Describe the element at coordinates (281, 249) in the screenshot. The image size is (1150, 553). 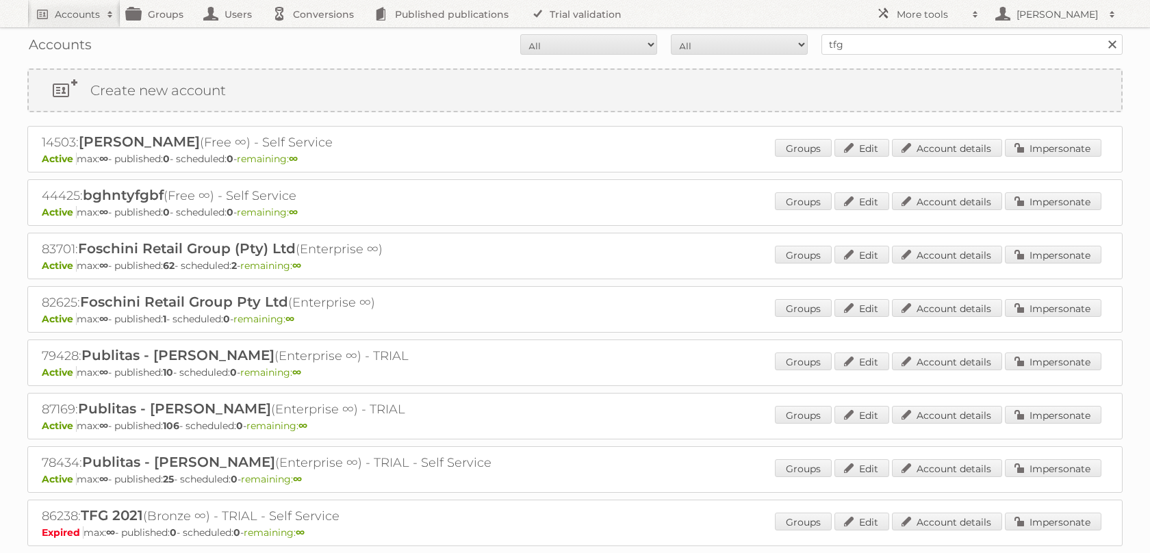
I see `h2: 83701: (Enterprise ∞)` at that location.